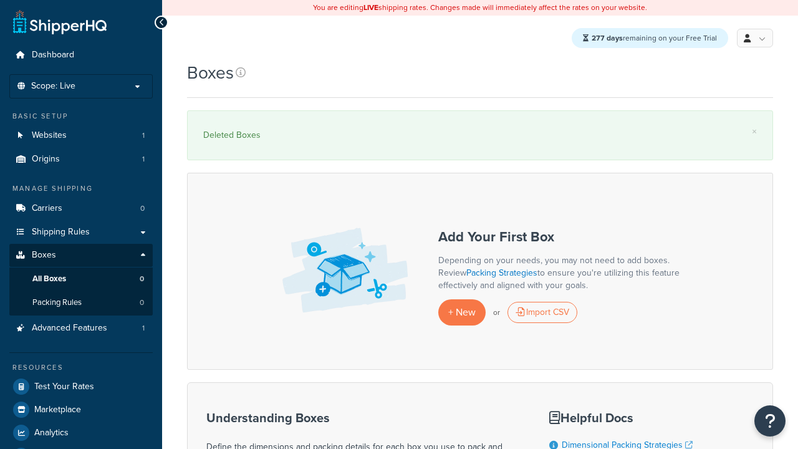  What do you see at coordinates (480, 135) in the screenshot?
I see `div: Deleted Boxes` at bounding box center [480, 135].